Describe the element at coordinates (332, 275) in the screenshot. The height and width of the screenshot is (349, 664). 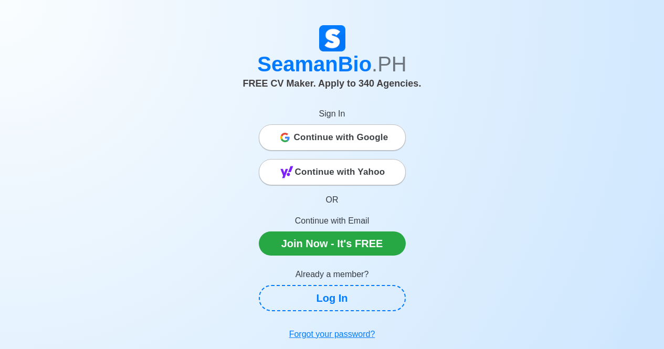
I see `p: Already a member?` at that location.